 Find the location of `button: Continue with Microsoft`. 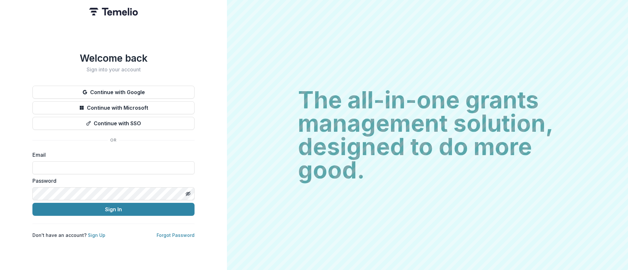

button: Continue with Microsoft is located at coordinates (114, 108).